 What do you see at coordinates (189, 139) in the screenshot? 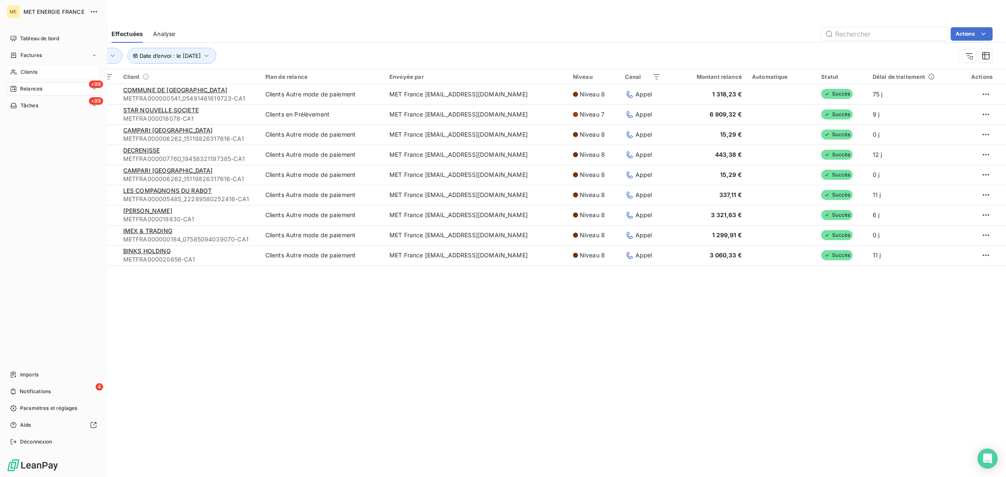
I see `span: METFRA000006262_15119826317616-CA1` at bounding box center [189, 139].